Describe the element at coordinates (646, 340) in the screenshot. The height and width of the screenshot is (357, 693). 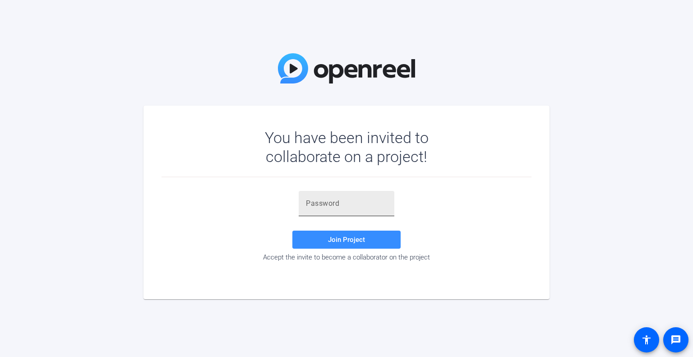
I see `mat-icon: accessibility` at that location.